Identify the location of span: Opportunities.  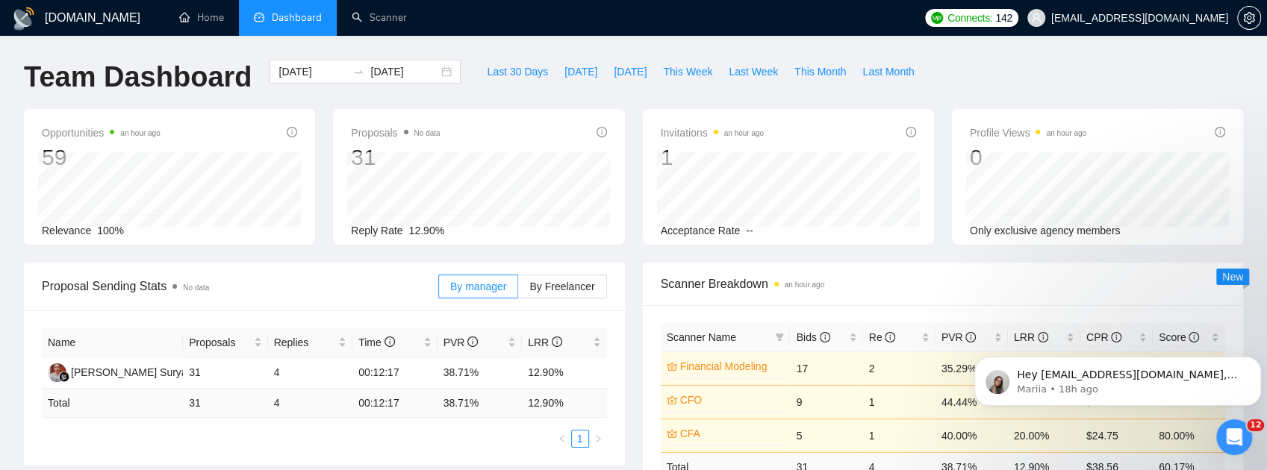
(101, 133).